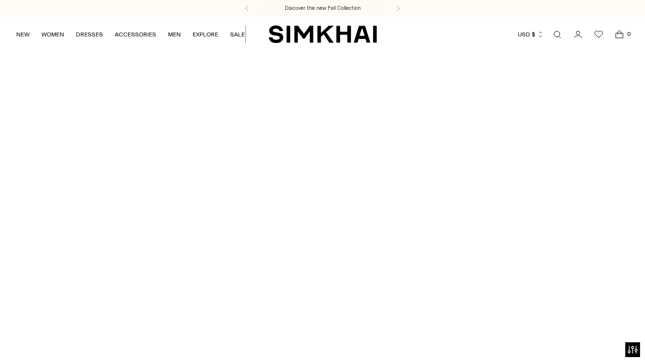  I want to click on a: WOMEN, so click(53, 35).